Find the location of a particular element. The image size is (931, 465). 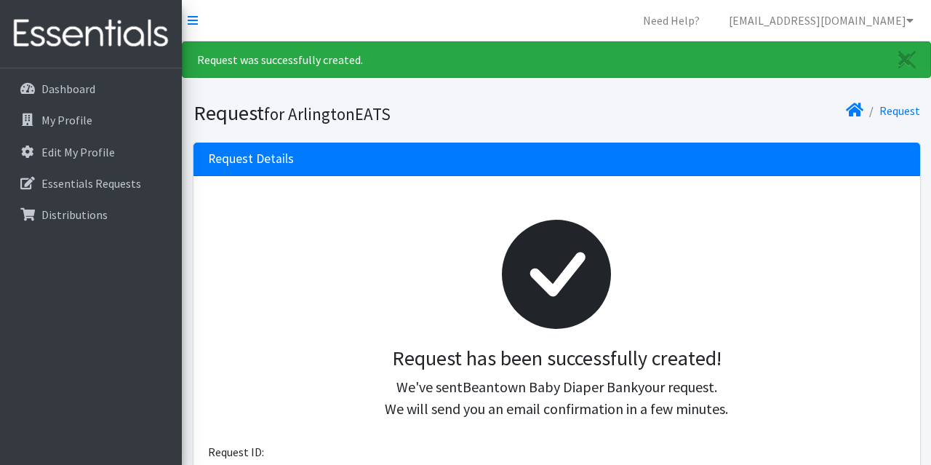

p: My Profile is located at coordinates (67, 120).